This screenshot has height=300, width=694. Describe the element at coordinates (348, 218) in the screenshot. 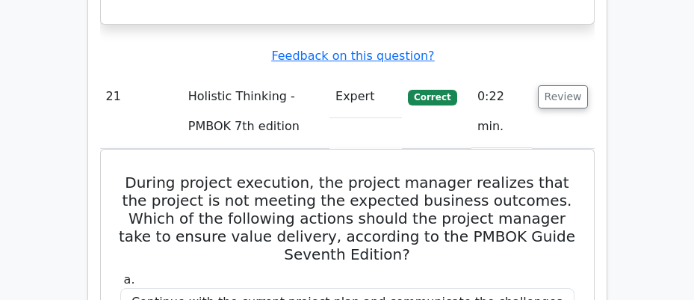

I see `h5: During project execution, the project manager realizes that the project is not meeting the expect...` at that location.